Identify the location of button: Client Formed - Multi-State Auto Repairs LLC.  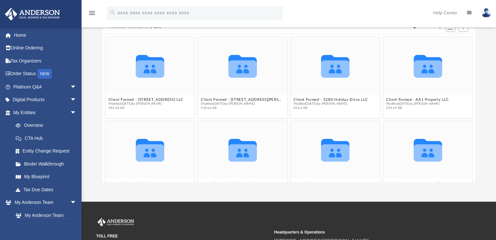
(335, 184).